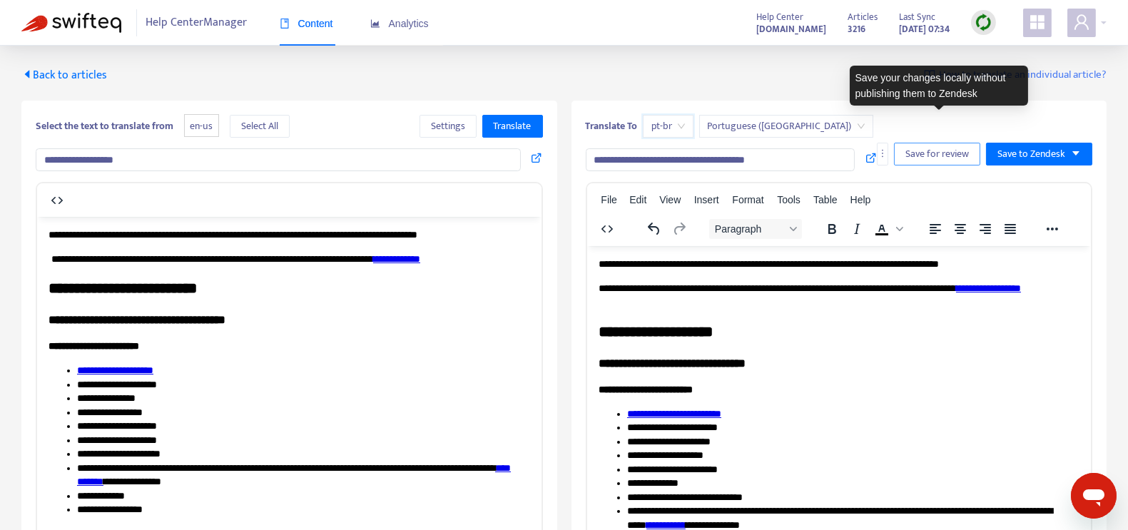 The image size is (1128, 530). What do you see at coordinates (668, 126) in the screenshot?
I see `span: pt-br` at bounding box center [668, 126].